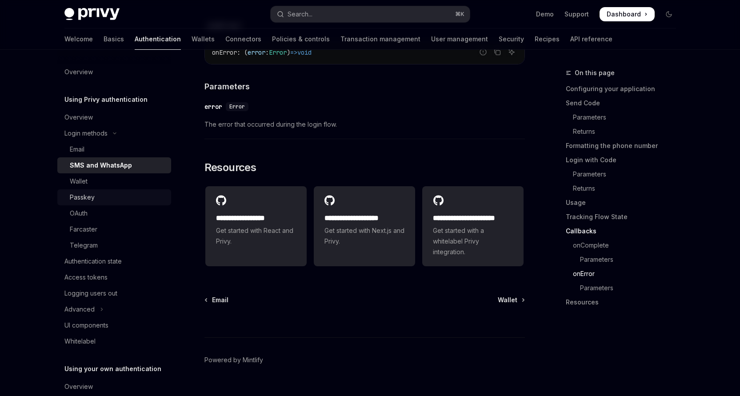 Image resolution: width=740 pixels, height=396 pixels. I want to click on a: Support, so click(576, 14).